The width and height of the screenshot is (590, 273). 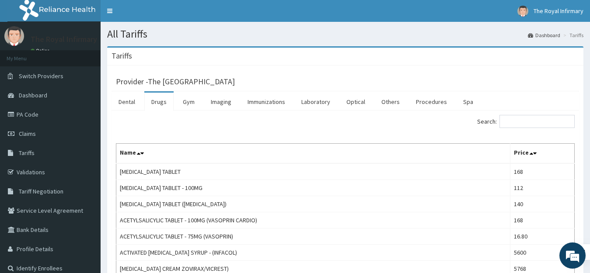 I want to click on a: Others, so click(x=391, y=102).